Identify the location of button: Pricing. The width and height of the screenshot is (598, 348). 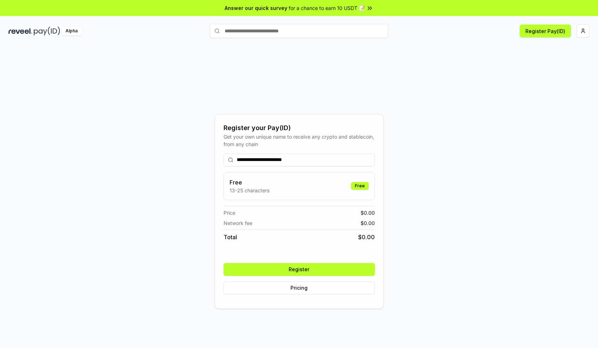
(299, 288).